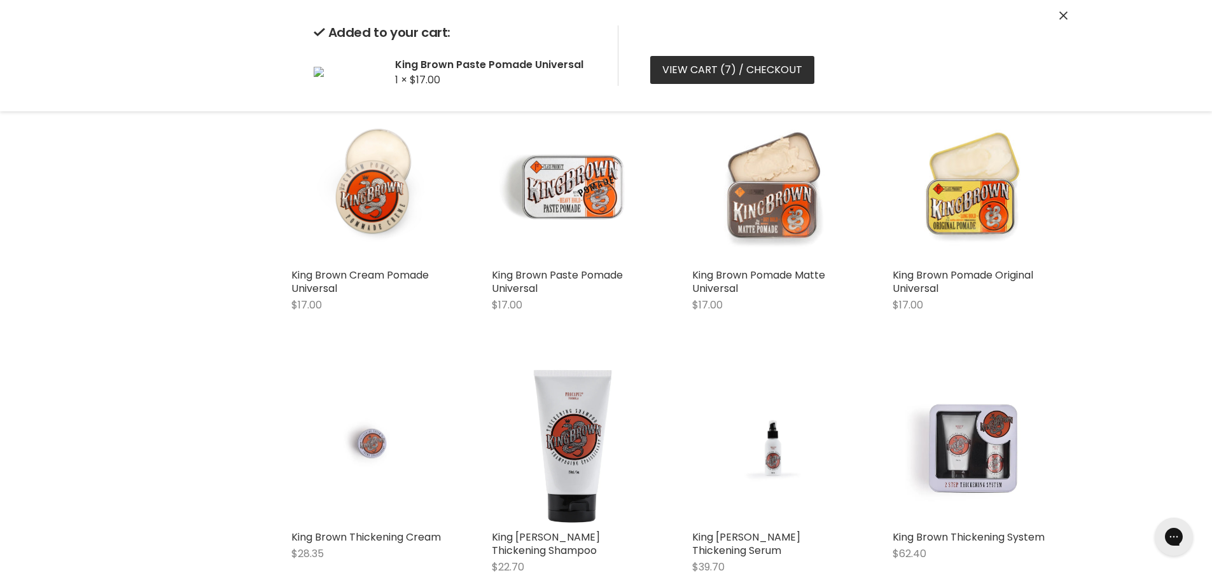 This screenshot has height=573, width=1212. Describe the element at coordinates (572, 443) in the screenshot. I see `a: King Brown Thickening Shampoo` at that location.